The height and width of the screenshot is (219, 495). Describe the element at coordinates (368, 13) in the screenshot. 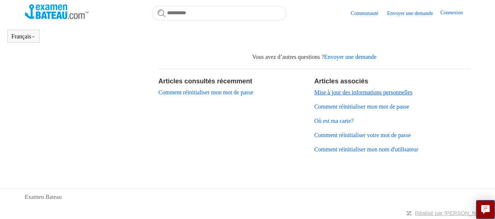

I see `a: Communauté` at that location.